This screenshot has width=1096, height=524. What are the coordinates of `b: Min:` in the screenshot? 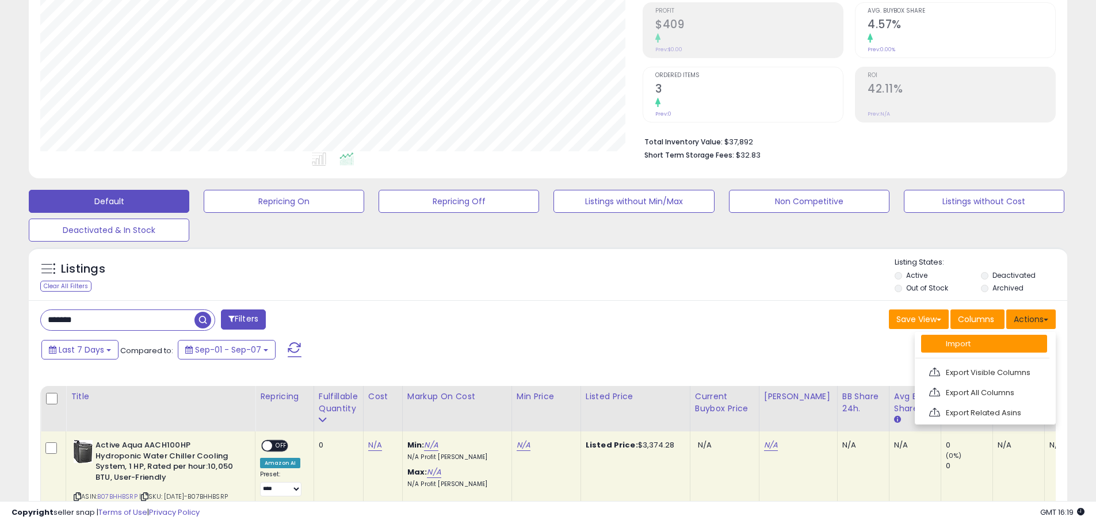 It's located at (416, 445).